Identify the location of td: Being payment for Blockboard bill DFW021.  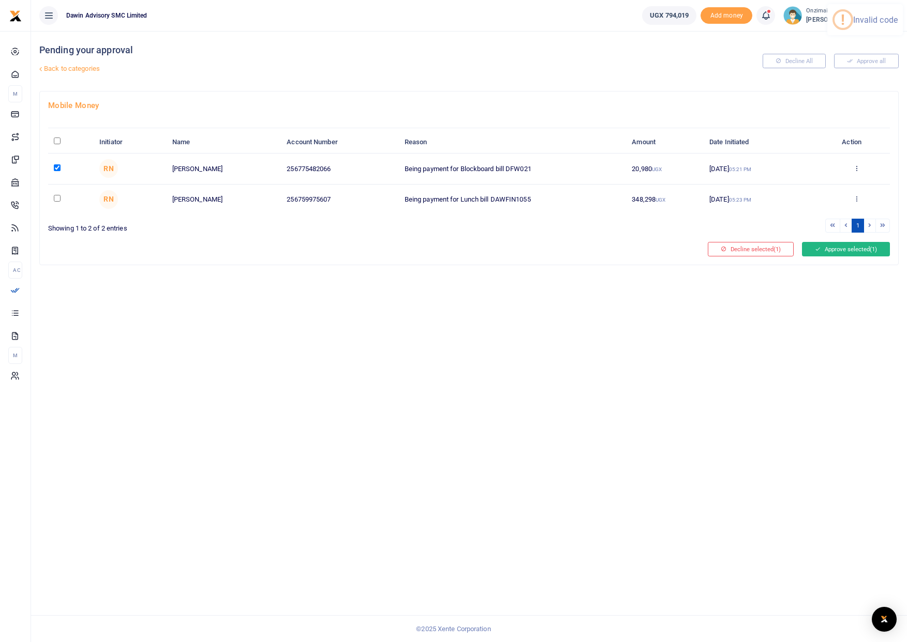
(513, 169).